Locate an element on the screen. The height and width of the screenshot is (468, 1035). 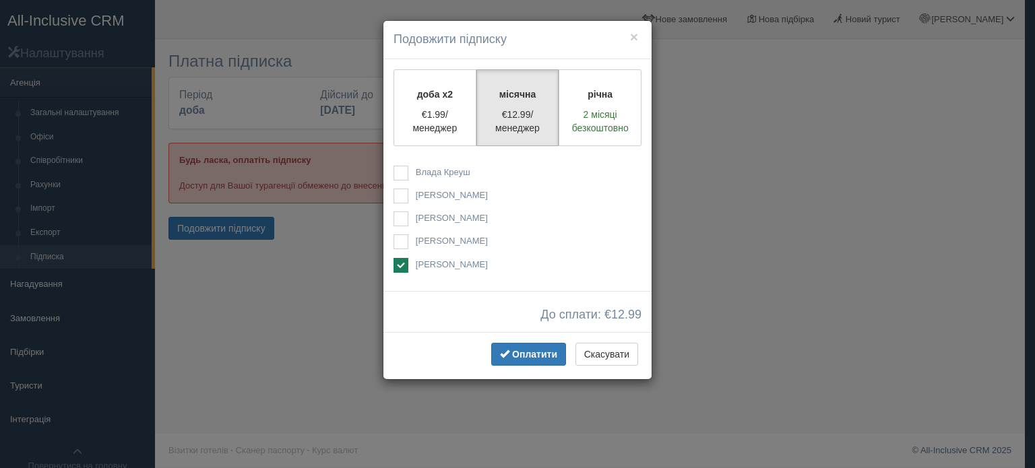
p: доба x2 is located at coordinates (434, 94).